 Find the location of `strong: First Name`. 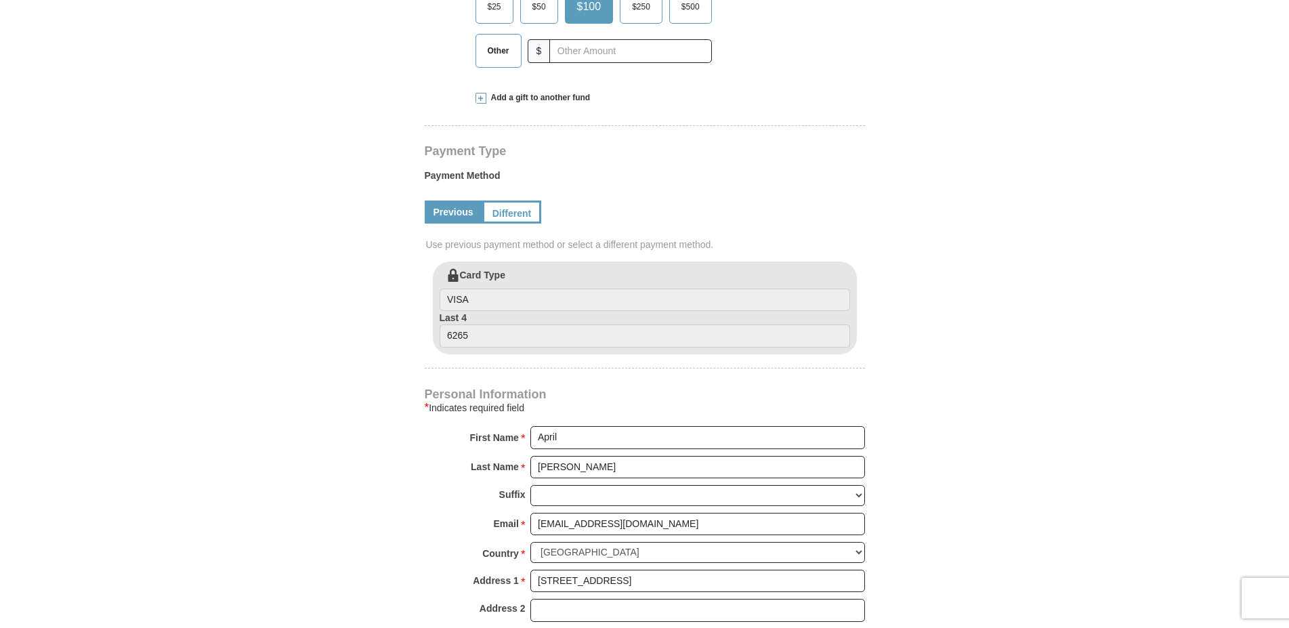

strong: First Name is located at coordinates (495, 438).